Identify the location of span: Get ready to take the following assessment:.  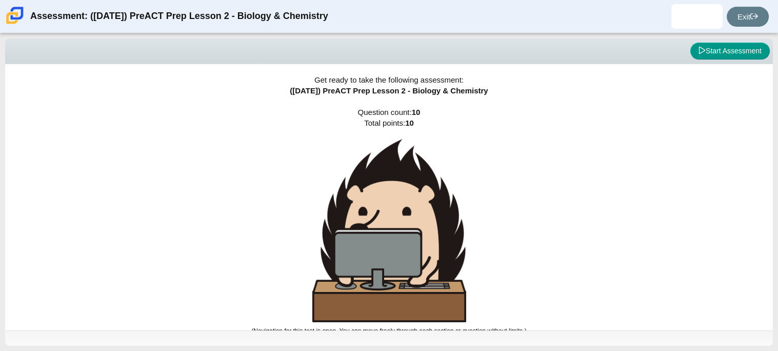
(389, 79).